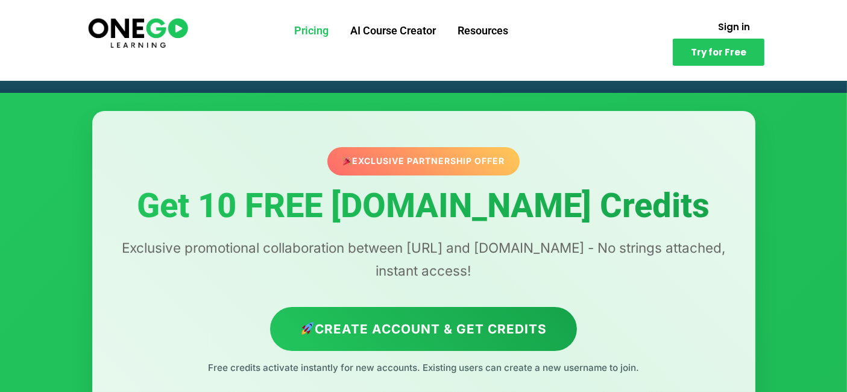  What do you see at coordinates (734, 27) in the screenshot?
I see `span: Sign in` at bounding box center [734, 27].